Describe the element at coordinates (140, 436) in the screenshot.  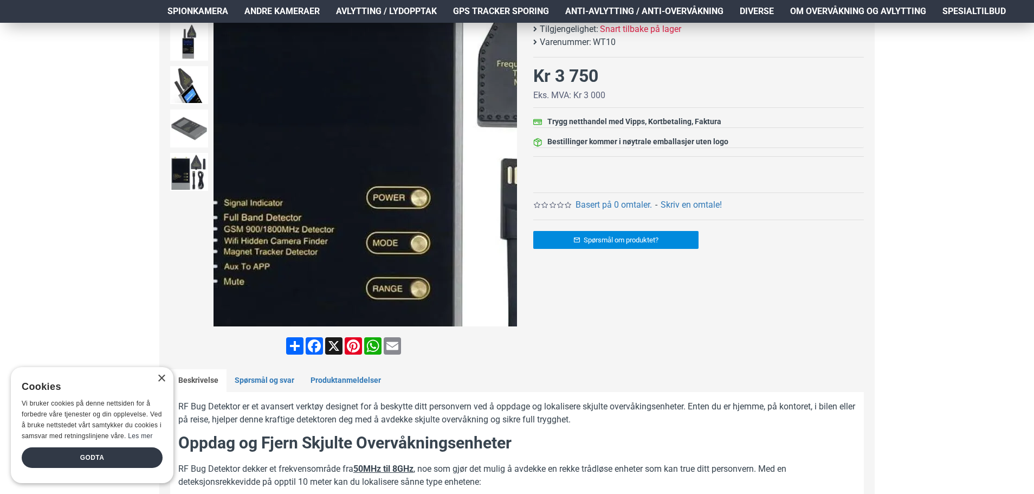
I see `a: Les mer, opens a new window` at that location.